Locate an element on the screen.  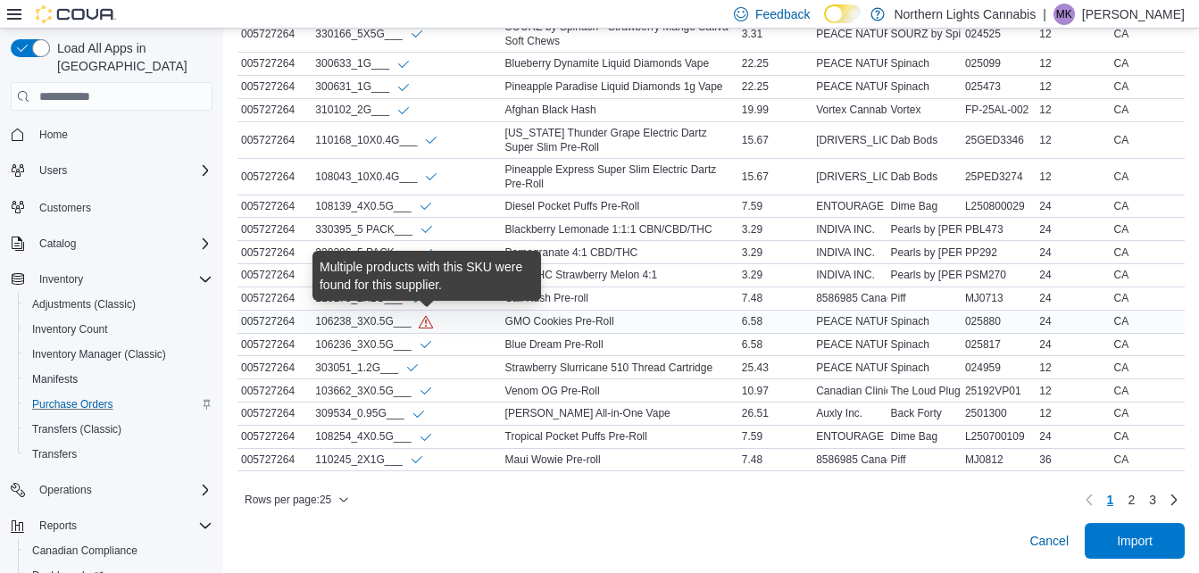
div: 3.31 is located at coordinates (775, 34).